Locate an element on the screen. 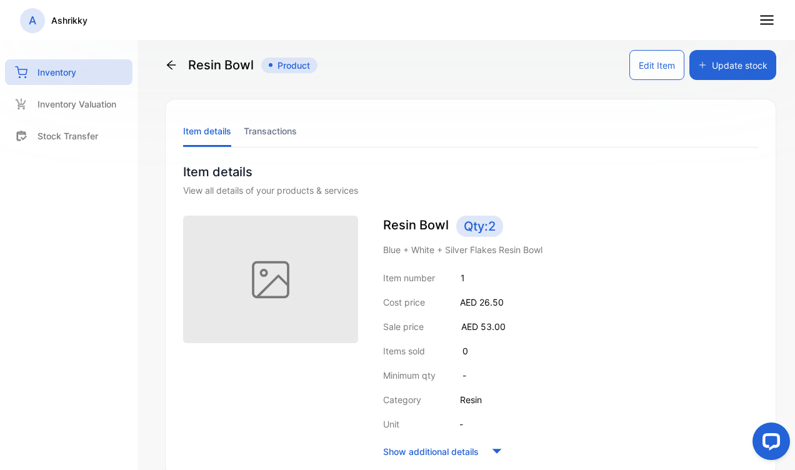  p: Minimum qty is located at coordinates (410, 375).